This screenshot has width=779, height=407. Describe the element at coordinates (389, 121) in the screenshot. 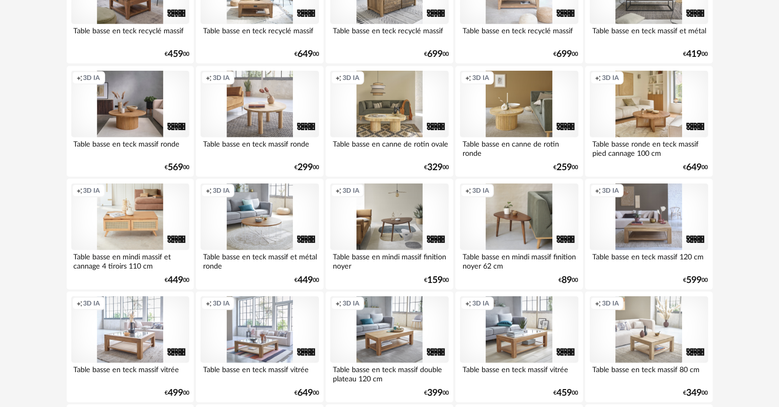

I see `a: Creation icon 3D IA Table basse en canne de rotin ovale €32900` at that location.